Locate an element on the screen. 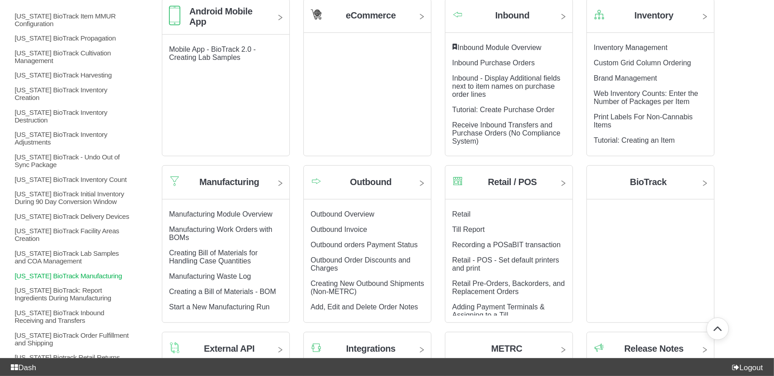 This screenshot has height=376, width=774. a: Category icon Inbound is located at coordinates (509, 19).